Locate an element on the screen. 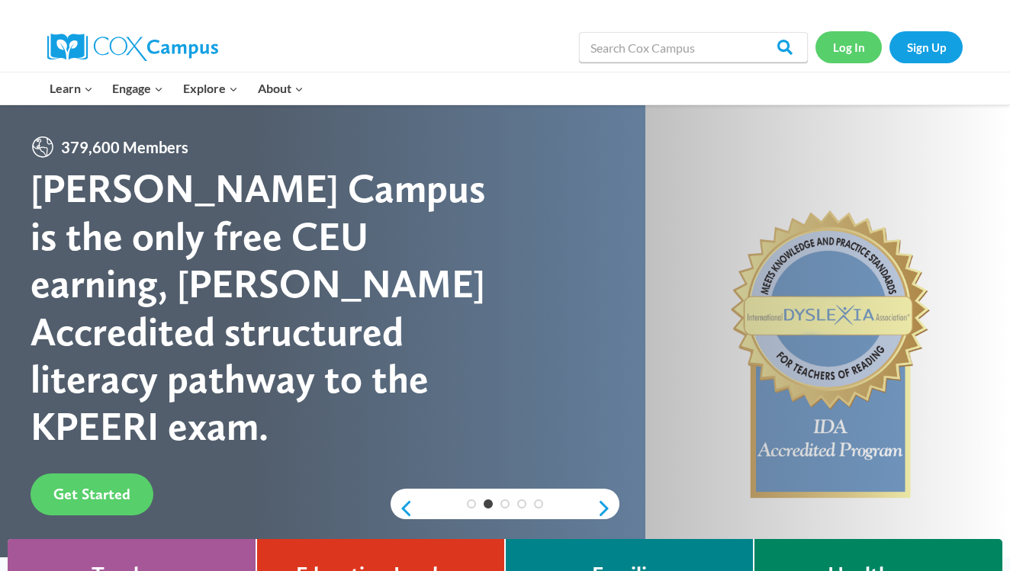 The height and width of the screenshot is (571, 1010). span: 379,600 Members is located at coordinates (124, 147).